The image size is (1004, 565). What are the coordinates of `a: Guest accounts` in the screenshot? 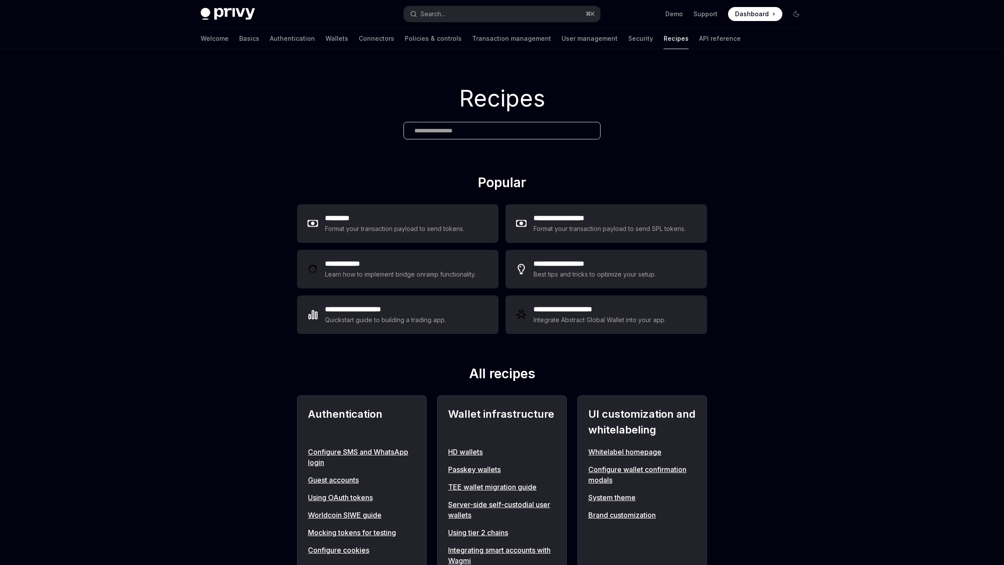 It's located at (362, 480).